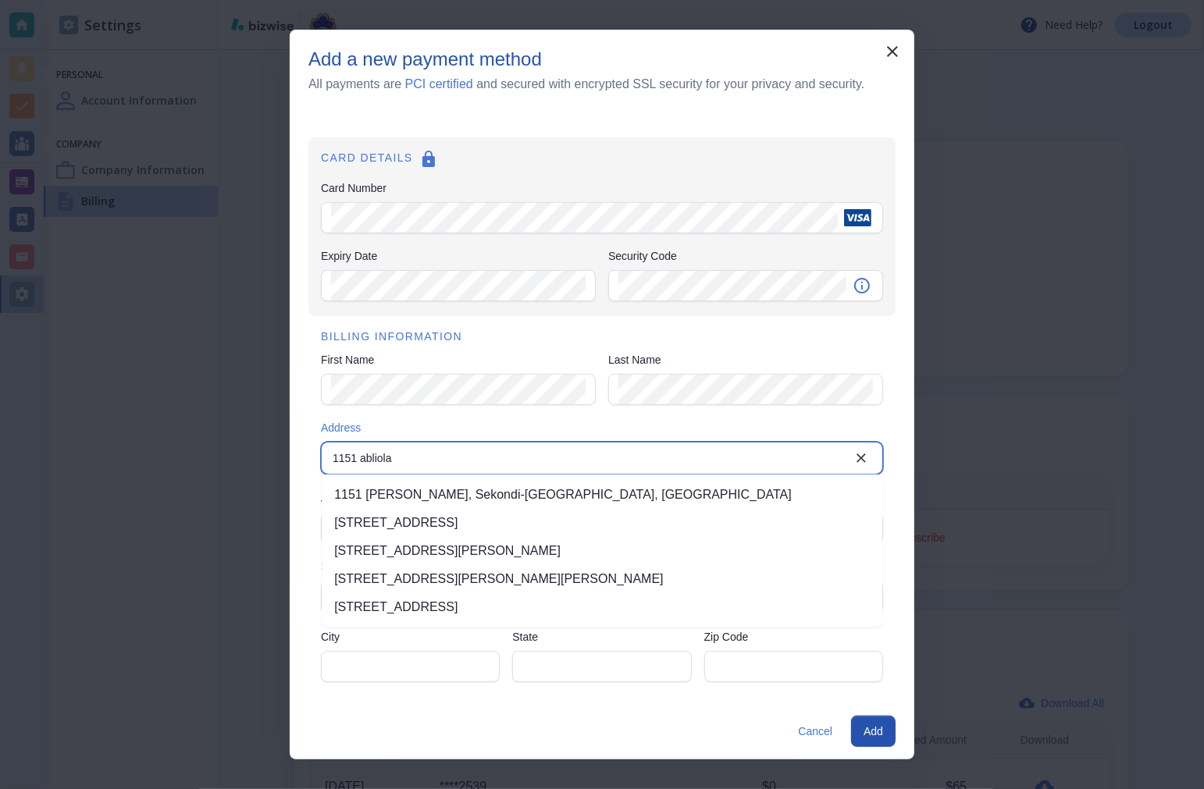  I want to click on button: Add, so click(873, 731).